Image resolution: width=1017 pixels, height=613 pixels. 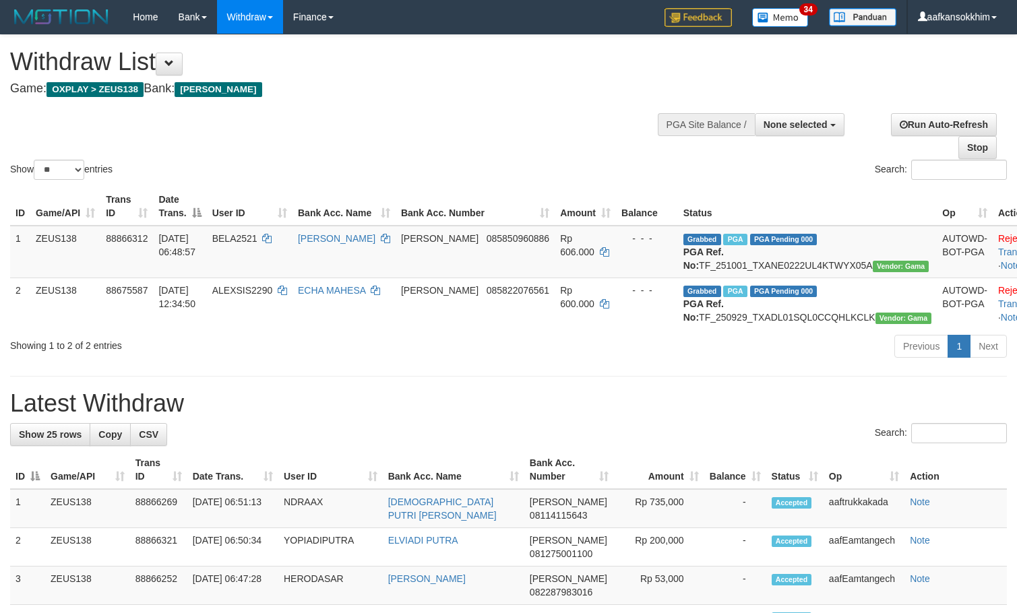 I want to click on td: aaftrukkakada, so click(x=864, y=509).